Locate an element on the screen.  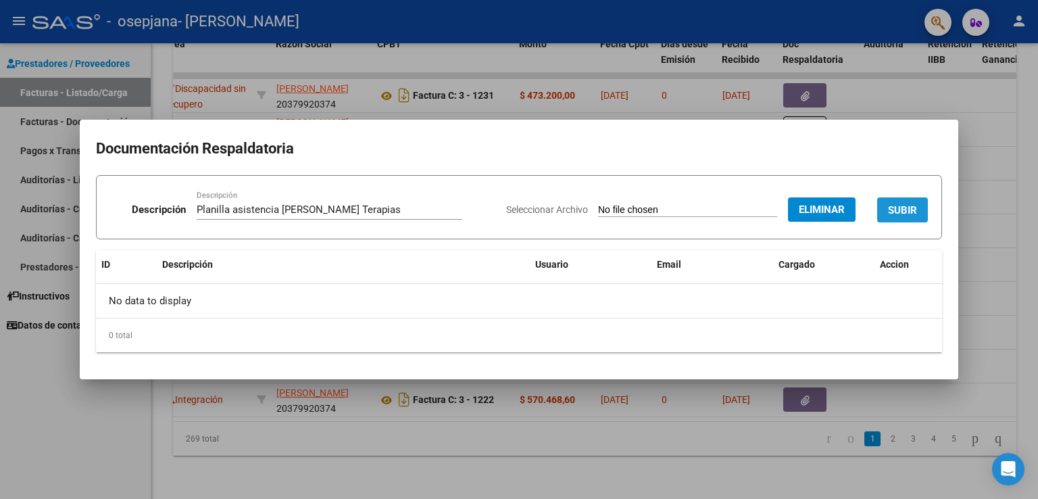
span: SUBIR is located at coordinates (902, 210).